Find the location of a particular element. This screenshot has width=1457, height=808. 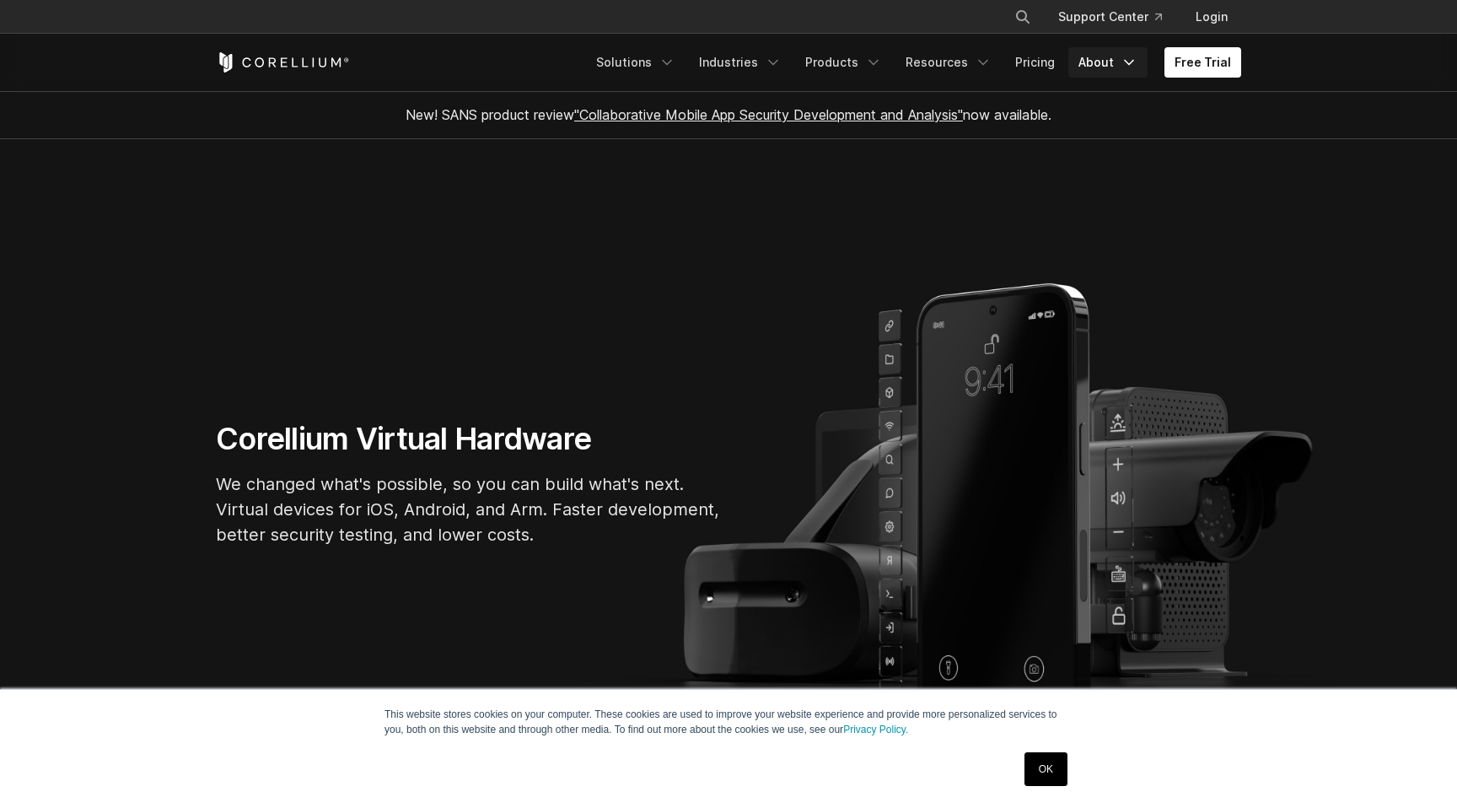

span: New! SANS product review now available. is located at coordinates (728, 115).